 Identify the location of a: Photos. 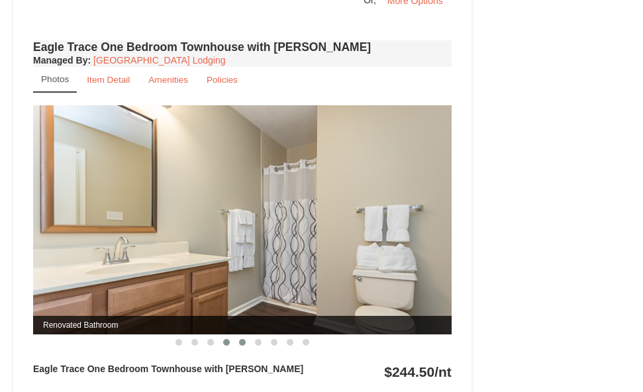
(55, 79).